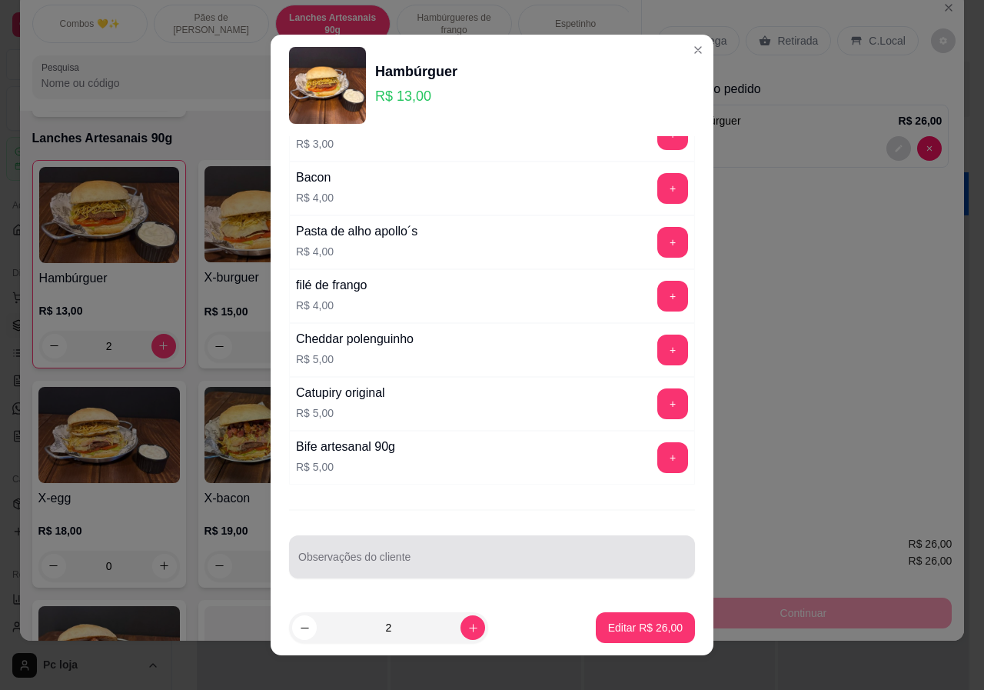  Describe the element at coordinates (354, 339) in the screenshot. I see `div: Cheddar polenguinho` at that location.